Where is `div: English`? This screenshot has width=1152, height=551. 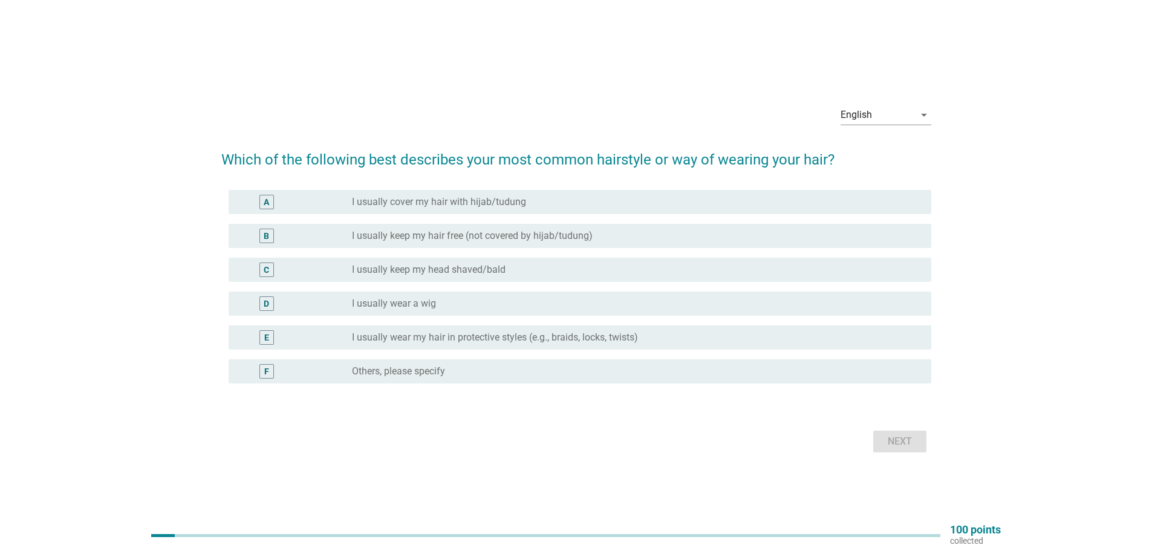 div: English is located at coordinates (857, 115).